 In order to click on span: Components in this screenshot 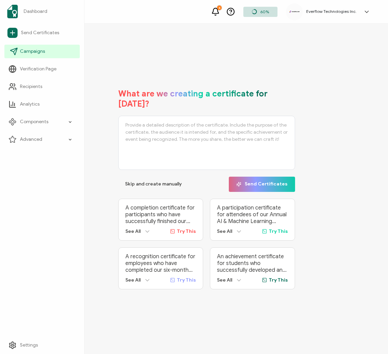, I will do `click(34, 122)`.